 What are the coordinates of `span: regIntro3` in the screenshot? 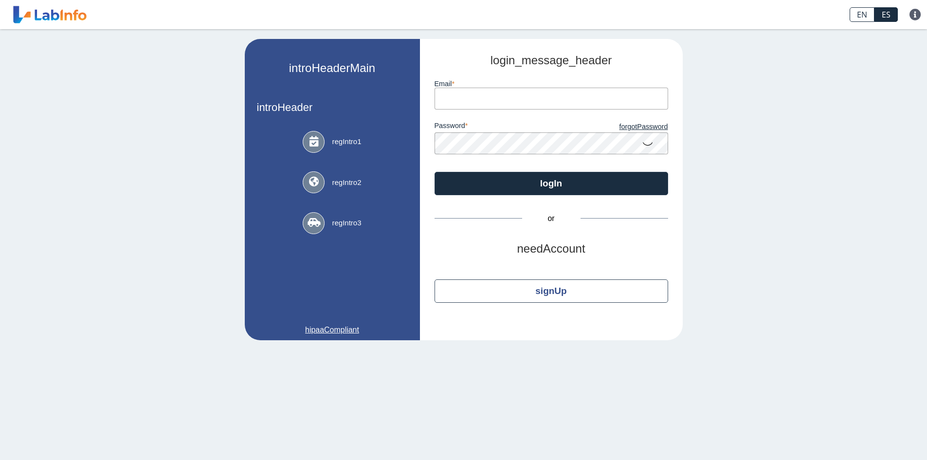 It's located at (347, 223).